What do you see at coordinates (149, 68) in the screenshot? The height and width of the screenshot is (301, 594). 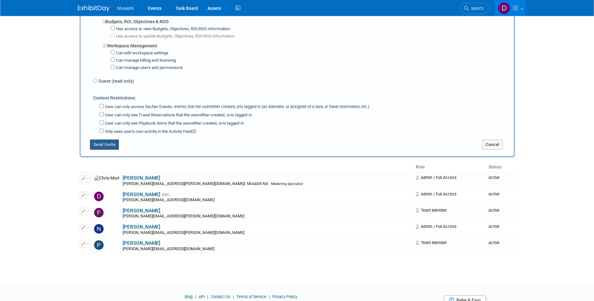 I see `label: Can manage users and permissions` at bounding box center [149, 68].